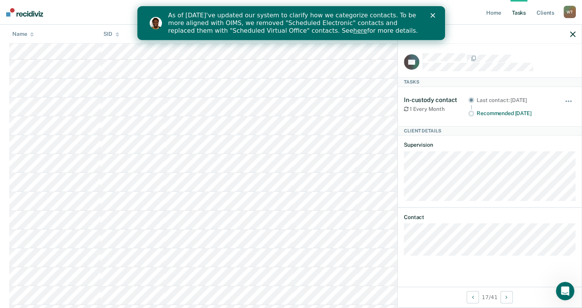  I want to click on img: Recidiviz, so click(25, 12).